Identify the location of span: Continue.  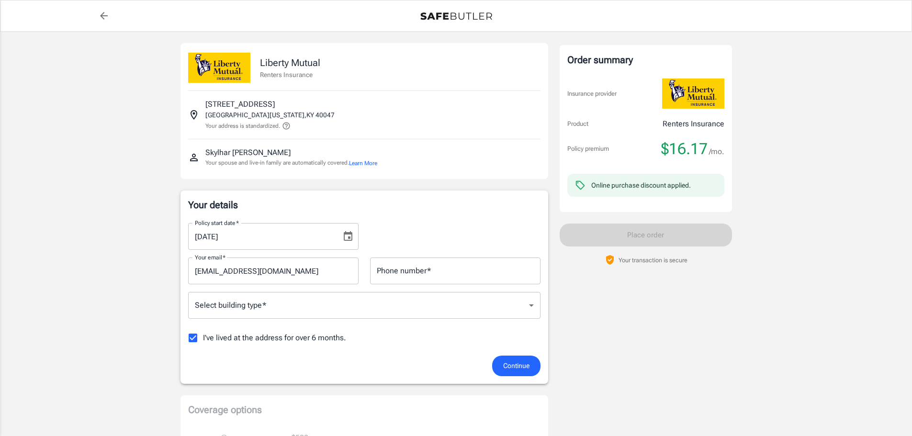
(516, 366).